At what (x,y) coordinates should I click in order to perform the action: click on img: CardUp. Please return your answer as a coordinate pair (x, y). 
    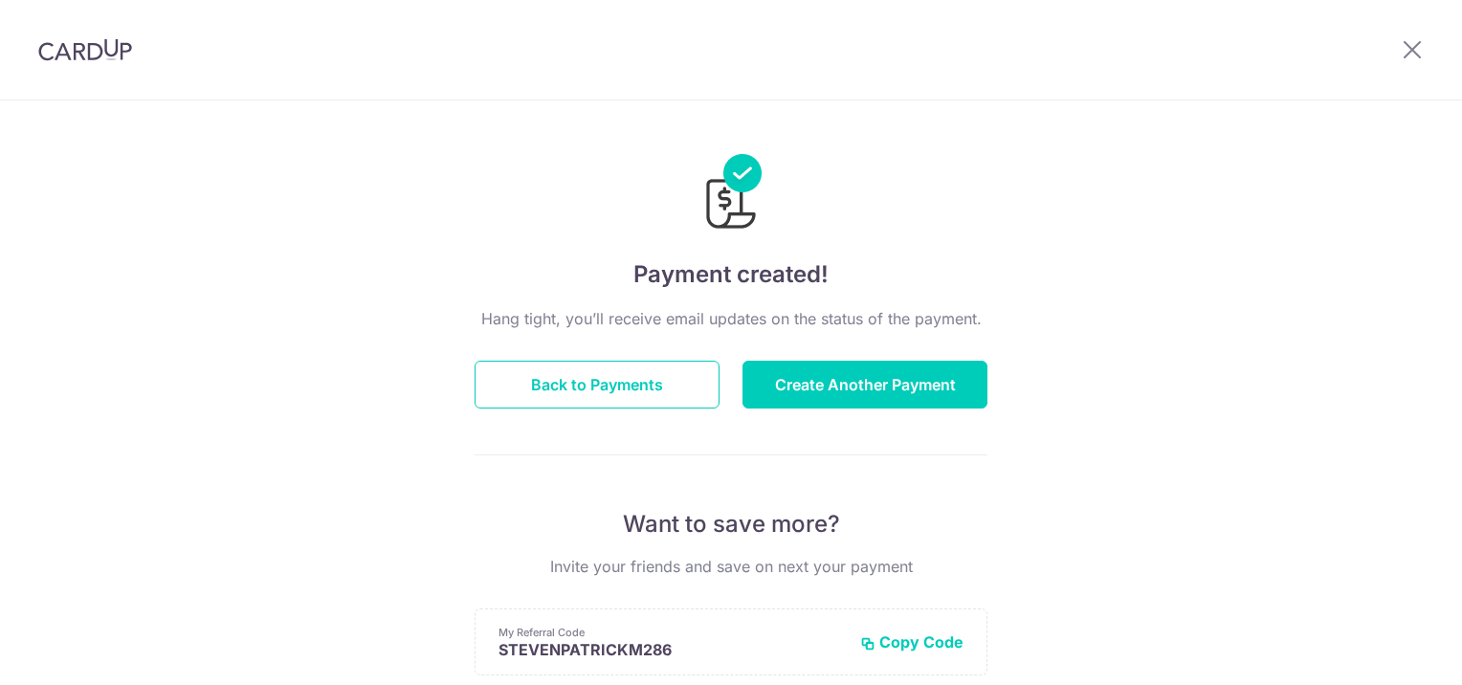
    Looking at the image, I should click on (85, 50).